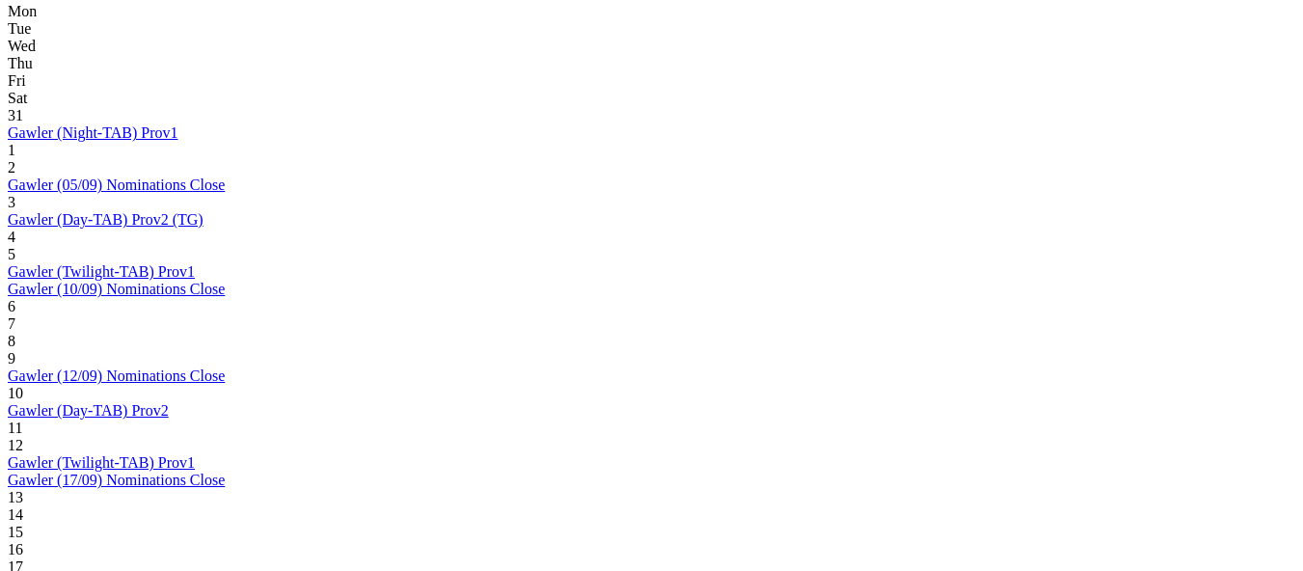 This screenshot has height=571, width=1303. Describe the element at coordinates (651, 98) in the screenshot. I see `div: Sat` at that location.